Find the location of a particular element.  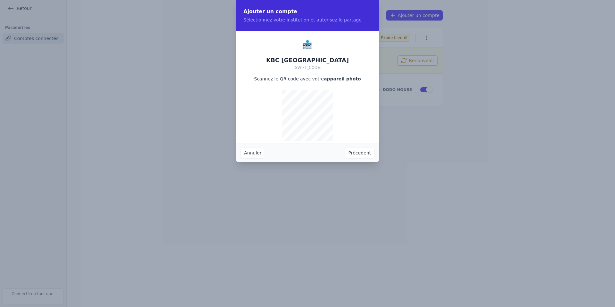

strong: appareil photo is located at coordinates (343, 79).